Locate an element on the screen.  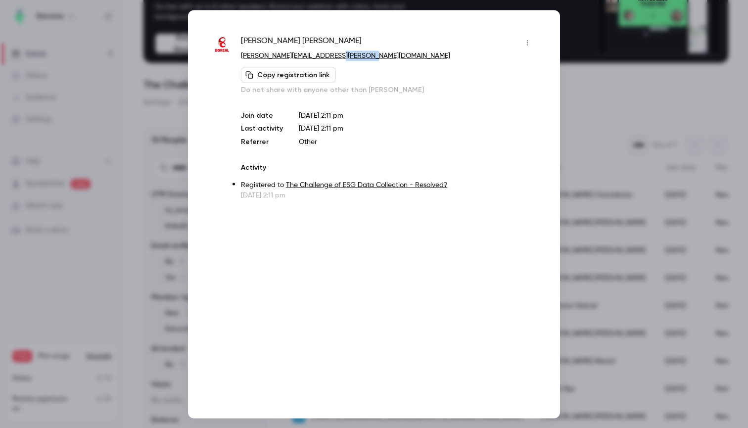
p: Other is located at coordinates (417, 142).